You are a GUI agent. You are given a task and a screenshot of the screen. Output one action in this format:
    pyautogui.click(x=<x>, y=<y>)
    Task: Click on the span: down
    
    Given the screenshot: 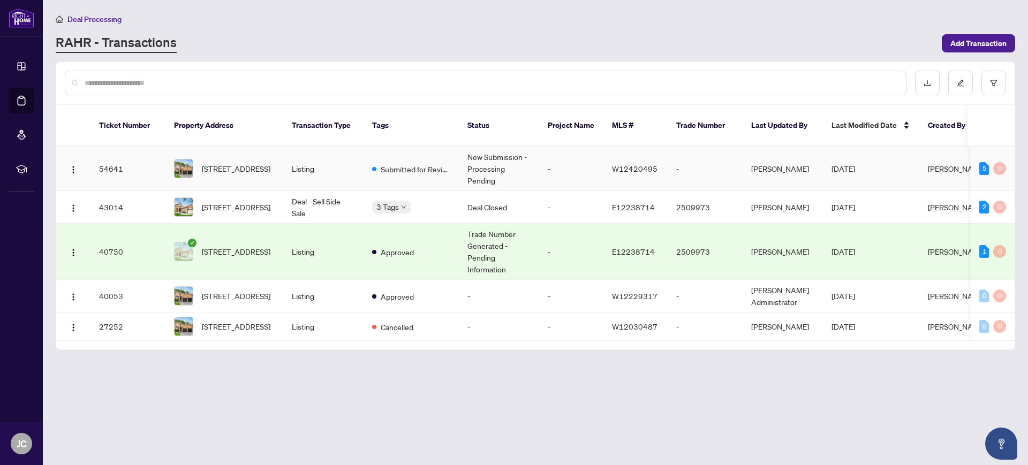 What is the action you would take?
    pyautogui.click(x=404, y=207)
    